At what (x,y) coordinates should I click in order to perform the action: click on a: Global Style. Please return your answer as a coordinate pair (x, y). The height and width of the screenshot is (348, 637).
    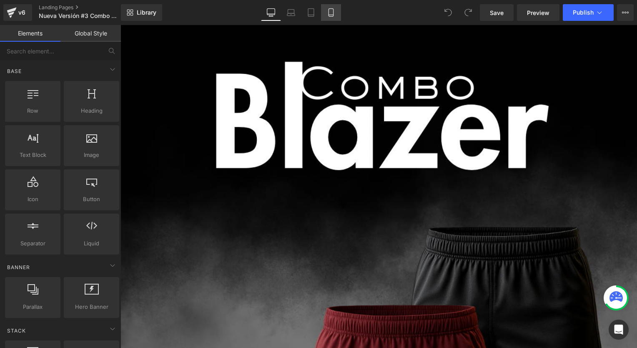
    Looking at the image, I should click on (91, 33).